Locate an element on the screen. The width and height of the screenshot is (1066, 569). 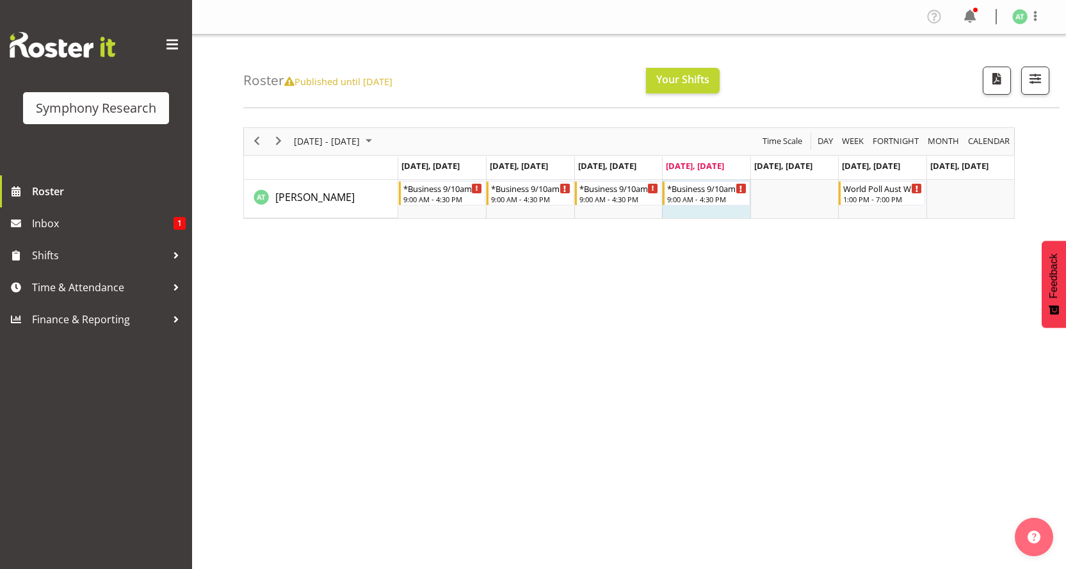
span: Feedback is located at coordinates (1053, 276).